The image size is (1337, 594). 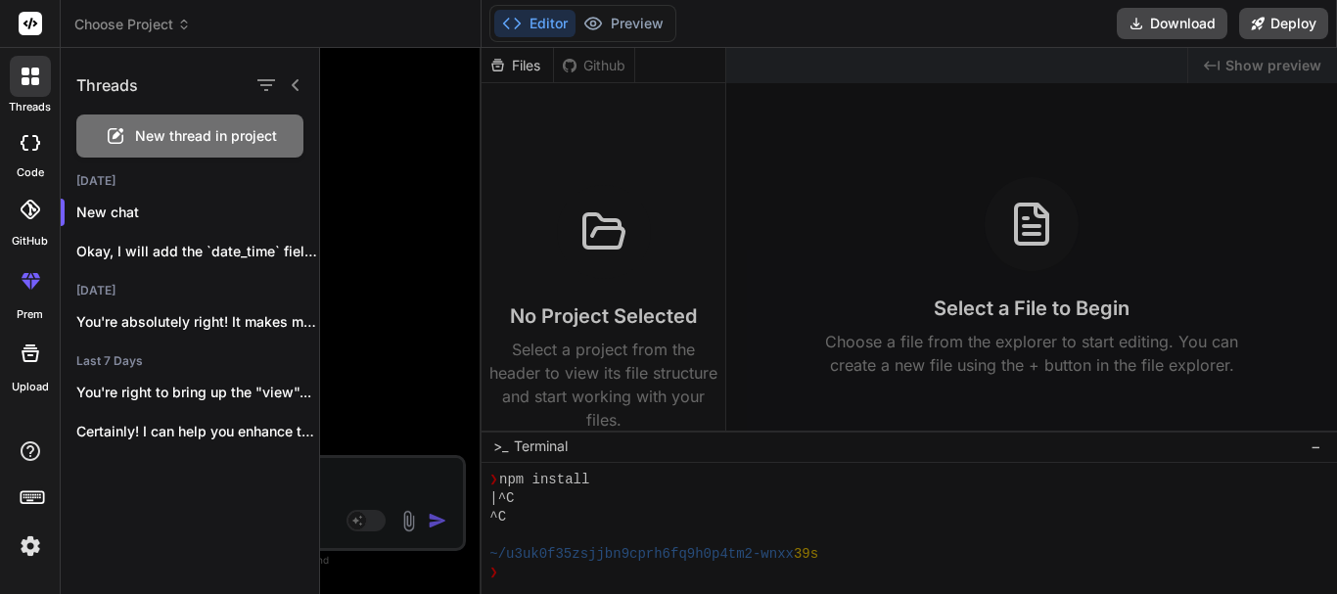 What do you see at coordinates (132, 24) in the screenshot?
I see `span: Choose Project` at bounding box center [132, 24].